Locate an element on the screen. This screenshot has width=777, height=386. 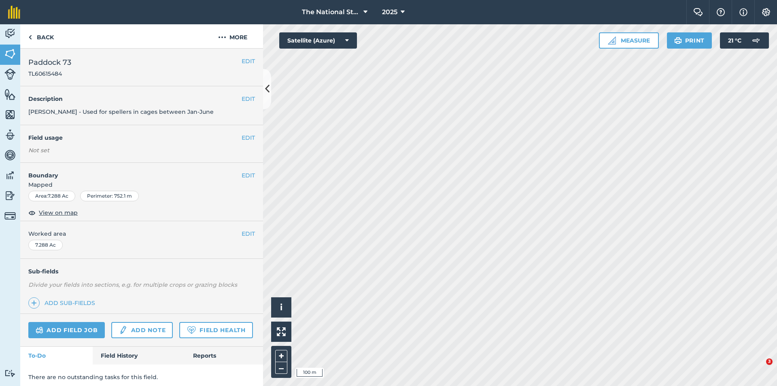
img: A cog icon is located at coordinates (766, 12).